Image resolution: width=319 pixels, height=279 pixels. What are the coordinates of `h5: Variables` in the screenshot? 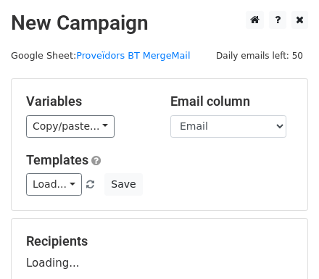 It's located at (87, 102).